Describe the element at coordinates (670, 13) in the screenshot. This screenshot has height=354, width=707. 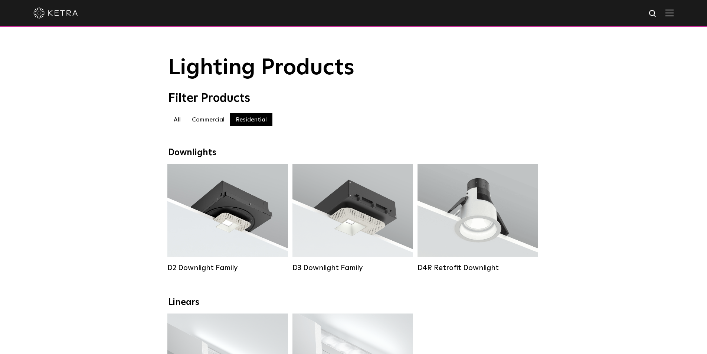
I see `img: Hamburger%20Nav.svg` at that location.